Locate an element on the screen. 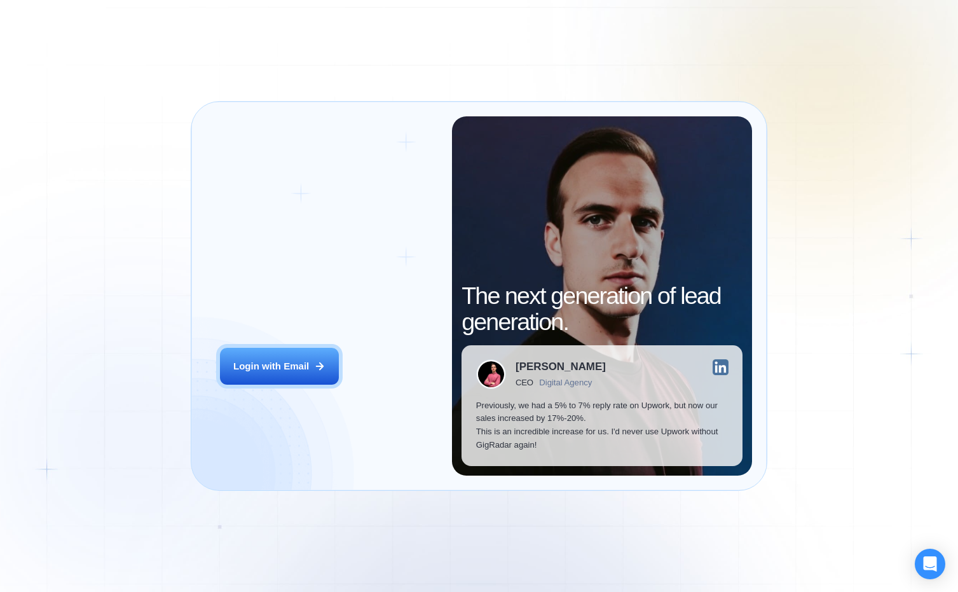  span: Welcome to is located at coordinates (278, 279).